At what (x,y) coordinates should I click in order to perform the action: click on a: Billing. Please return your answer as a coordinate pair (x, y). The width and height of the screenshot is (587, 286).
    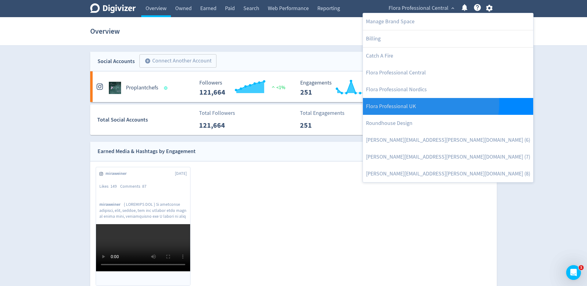
    Looking at the image, I should click on (448, 39).